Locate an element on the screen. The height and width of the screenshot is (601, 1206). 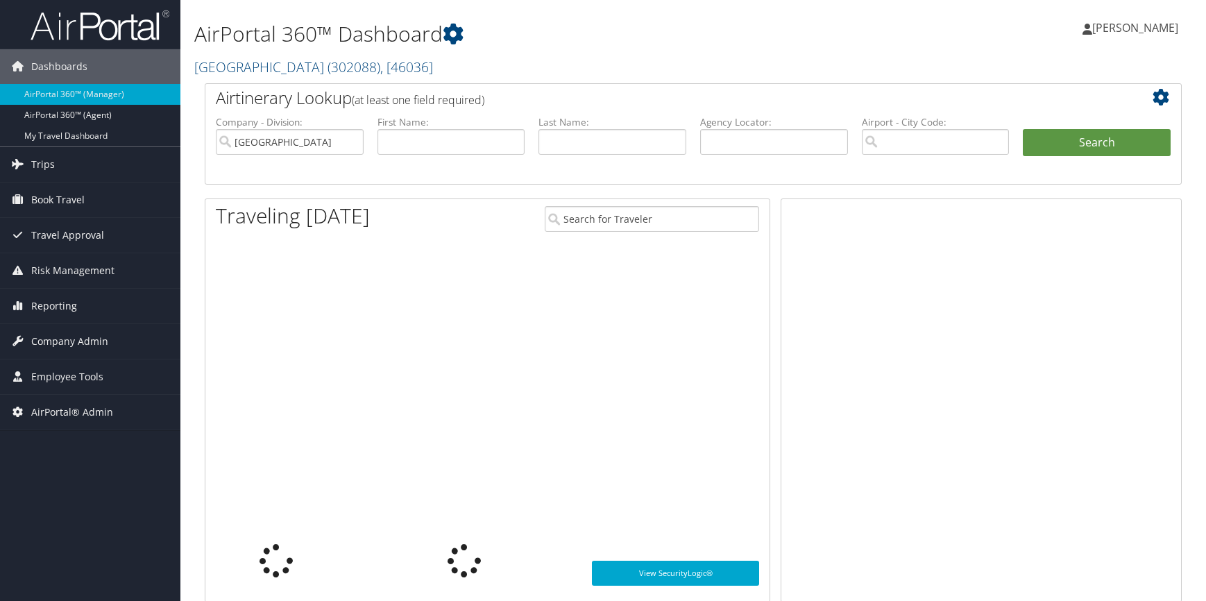
a: View SecurityLogic® is located at coordinates (675, 573).